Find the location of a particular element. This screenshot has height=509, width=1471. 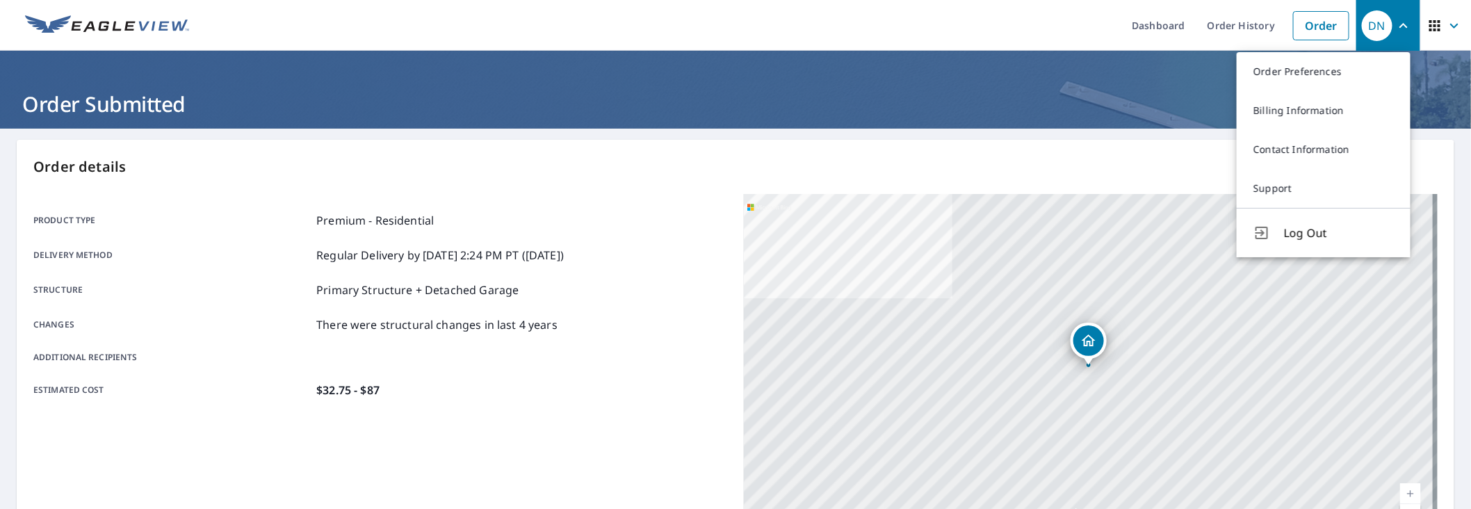

p: There were structural changes in last 4 years is located at coordinates (437, 325).